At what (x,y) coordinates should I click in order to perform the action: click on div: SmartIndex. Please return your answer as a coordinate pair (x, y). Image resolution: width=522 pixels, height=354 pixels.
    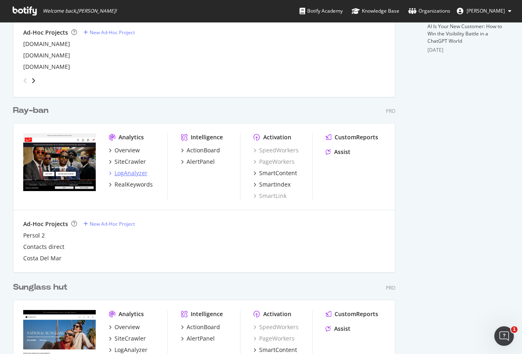
    Looking at the image, I should click on (274, 184).